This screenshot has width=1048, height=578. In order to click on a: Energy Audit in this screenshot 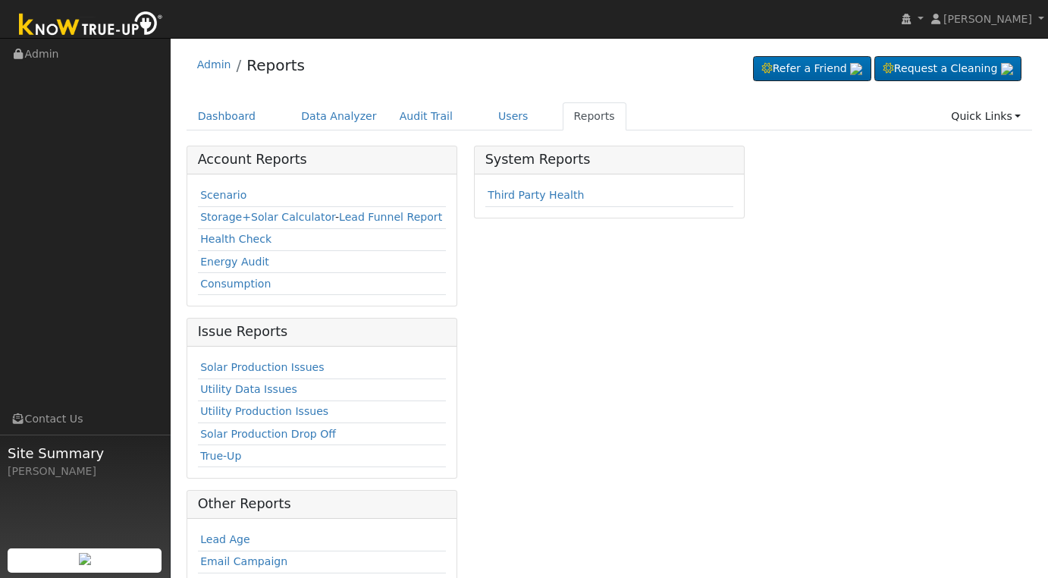, I will do `click(234, 262)`.